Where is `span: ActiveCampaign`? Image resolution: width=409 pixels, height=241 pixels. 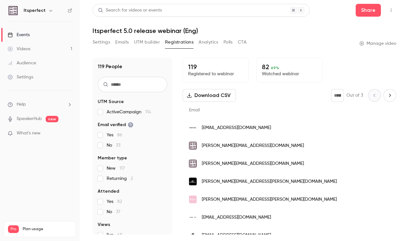
span: ActiveCampaign is located at coordinates (129, 112).